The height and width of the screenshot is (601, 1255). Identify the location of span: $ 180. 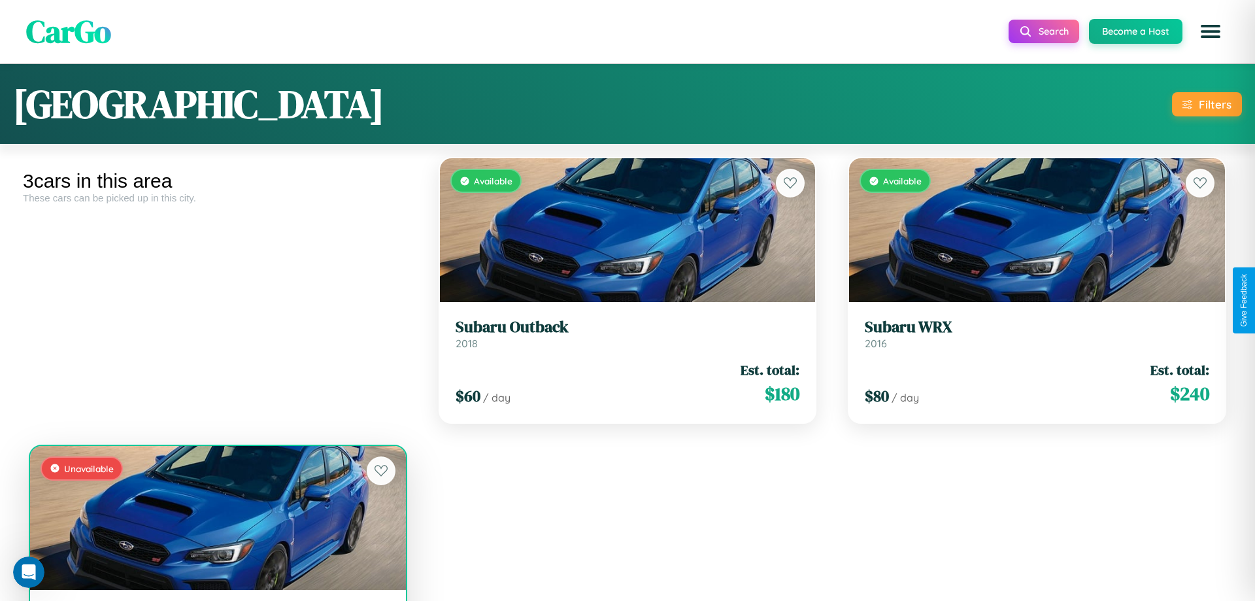
(782, 394).